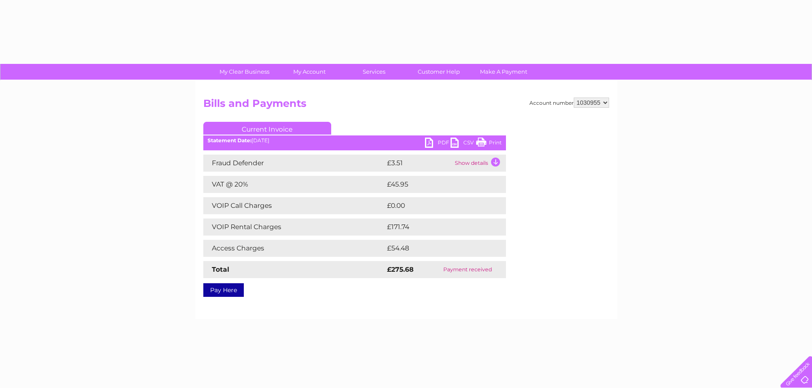  I want to click on strong: £275.68, so click(400, 269).